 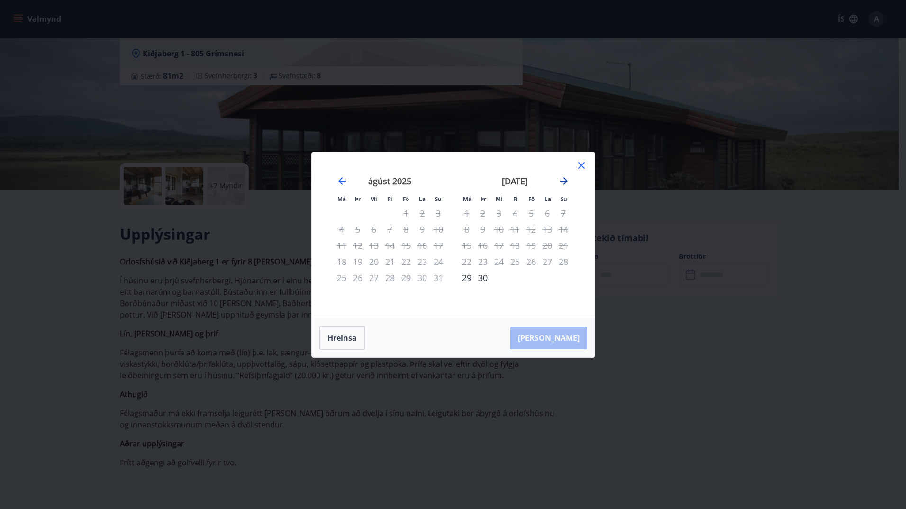 What do you see at coordinates (358, 245) in the screenshot?
I see `td: Not available. þriðjudagur, 12. ágúst 2025` at bounding box center [358, 245].